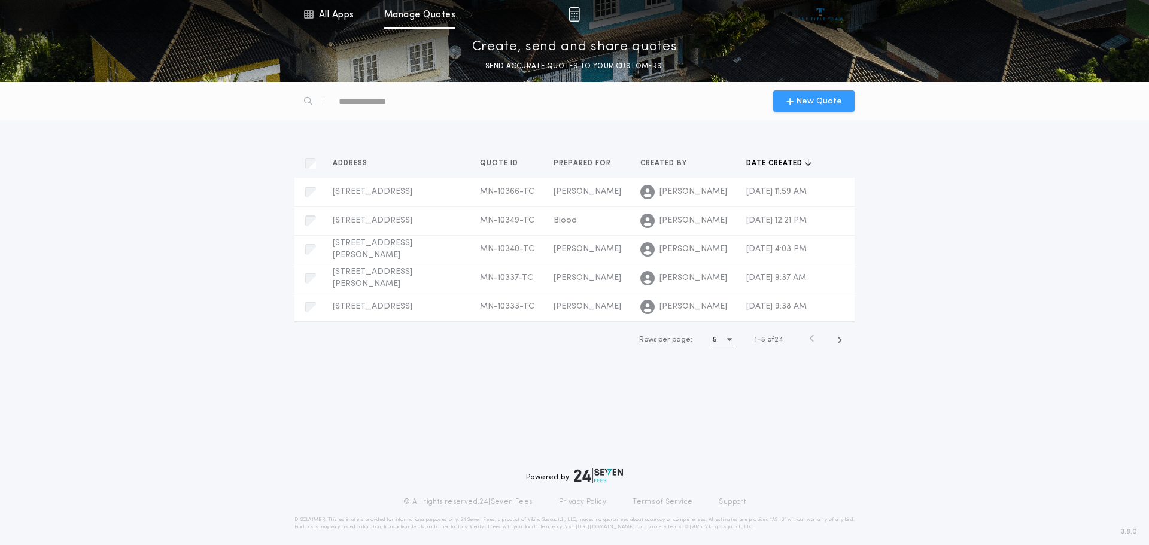  What do you see at coordinates (665, 163) in the screenshot?
I see `span: Created by` at bounding box center [665, 163].